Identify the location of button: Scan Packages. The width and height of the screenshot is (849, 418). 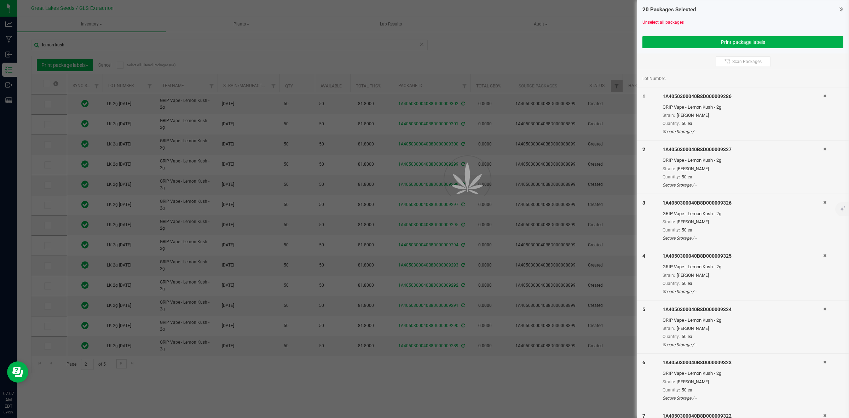
(743, 62).